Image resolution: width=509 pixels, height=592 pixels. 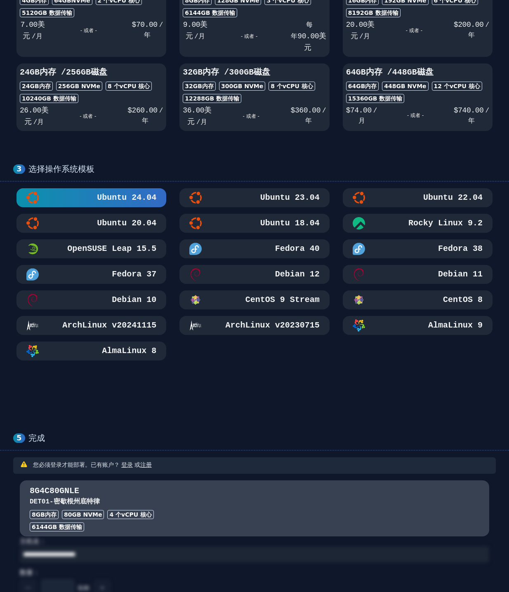 What do you see at coordinates (417, 326) in the screenshot?
I see `button: AlmaLinux 9AlmaLinux 9` at bounding box center [417, 326].